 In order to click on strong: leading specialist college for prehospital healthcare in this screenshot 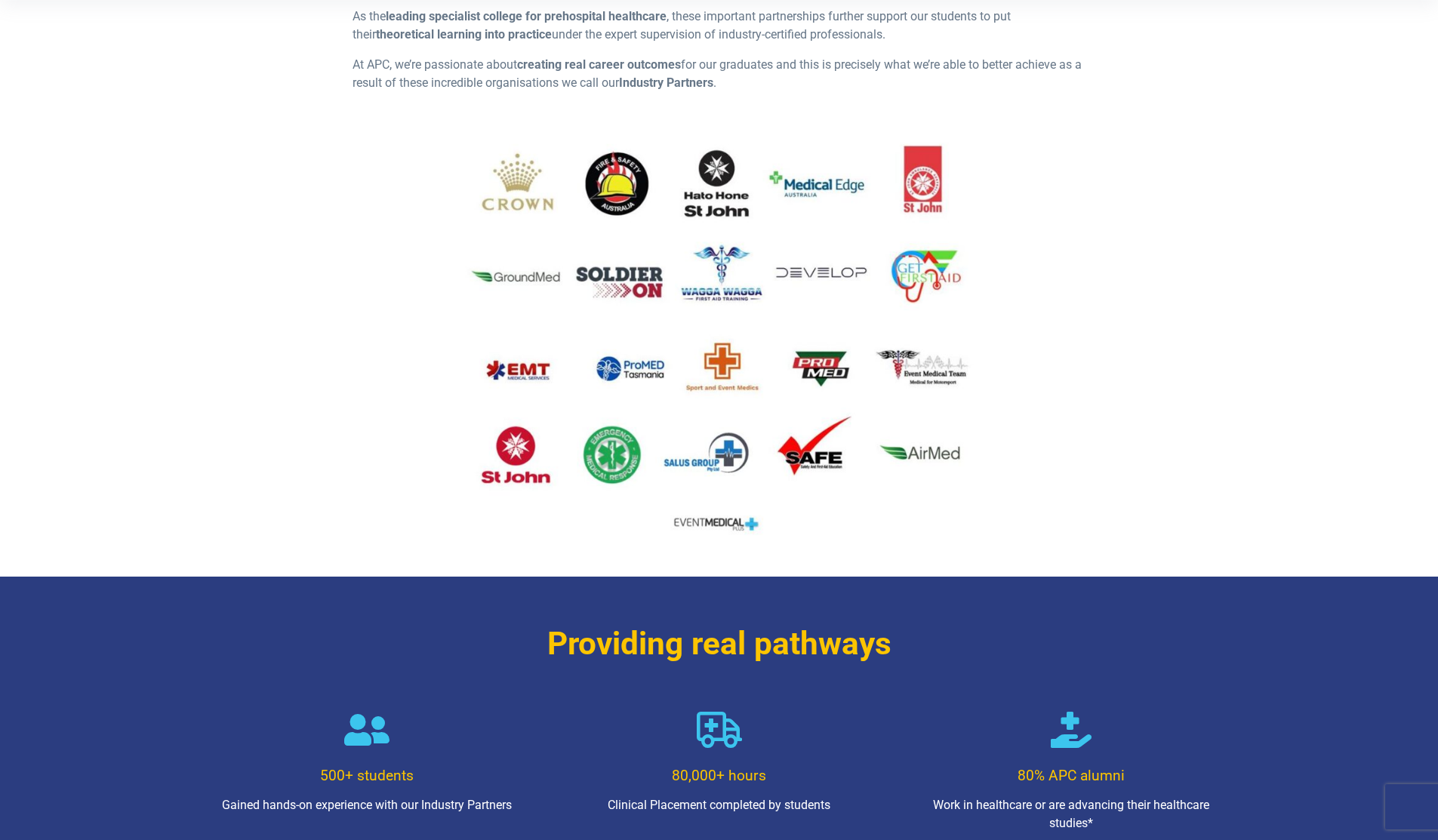, I will do `click(526, 16)`.